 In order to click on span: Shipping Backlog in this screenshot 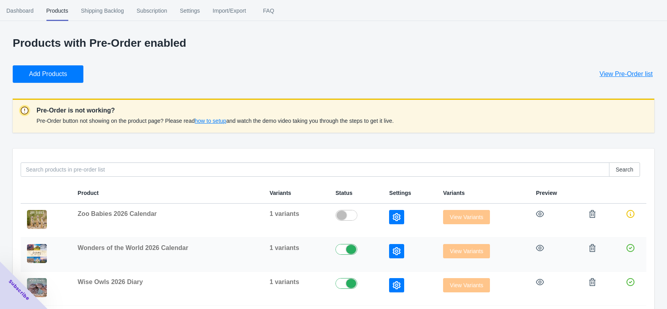, I will do `click(102, 11)`.